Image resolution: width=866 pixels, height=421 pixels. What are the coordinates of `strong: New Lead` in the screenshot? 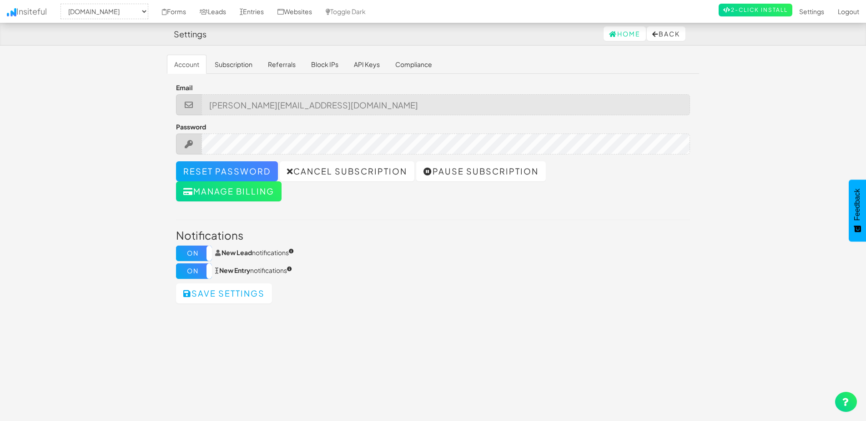 It's located at (237, 252).